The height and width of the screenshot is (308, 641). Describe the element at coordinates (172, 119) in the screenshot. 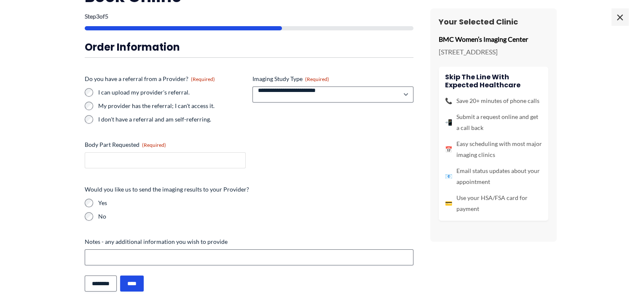

I see `label: I don't have a referral and am self-referring.` at that location.